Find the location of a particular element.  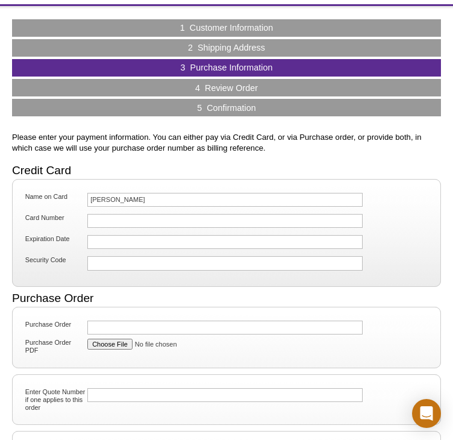

label: Enter Quote Number if one applies to this order is located at coordinates (55, 400).